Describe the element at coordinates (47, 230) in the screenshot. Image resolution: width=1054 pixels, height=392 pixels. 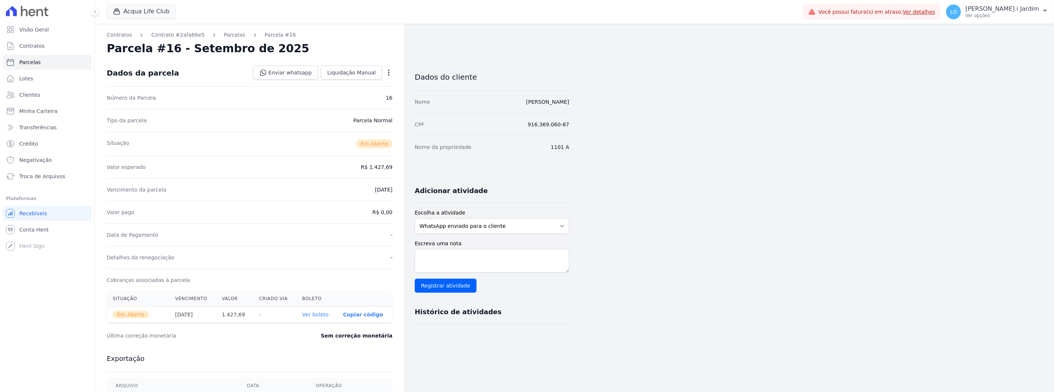
I see `a: Conta Hent` at that location.